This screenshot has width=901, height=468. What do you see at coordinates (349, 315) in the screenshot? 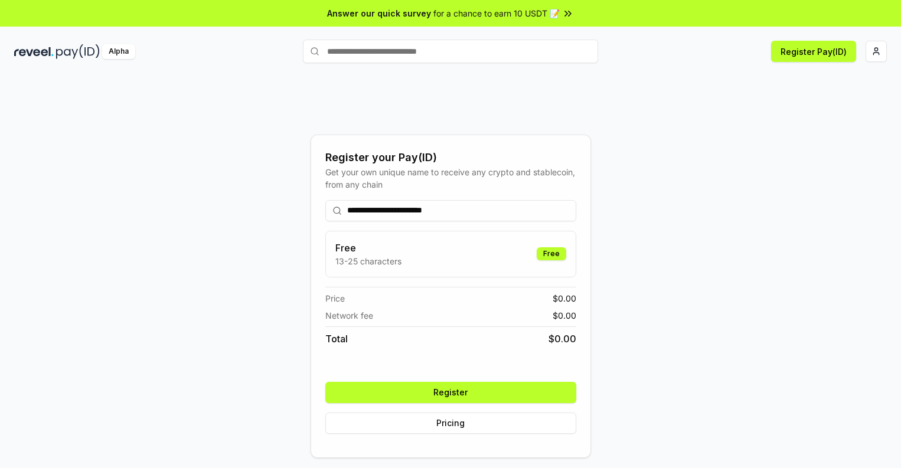
I see `span: Network fee` at bounding box center [349, 315].